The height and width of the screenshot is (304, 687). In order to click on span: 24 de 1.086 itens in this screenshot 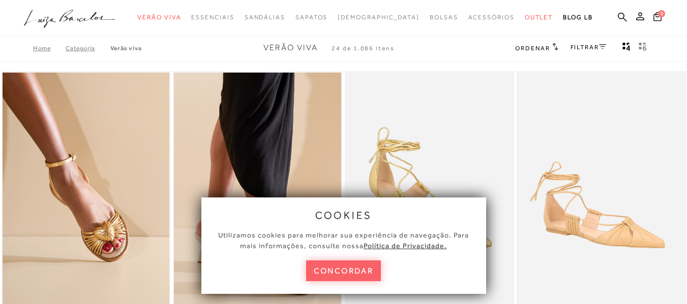, I will do `click(363, 48)`.